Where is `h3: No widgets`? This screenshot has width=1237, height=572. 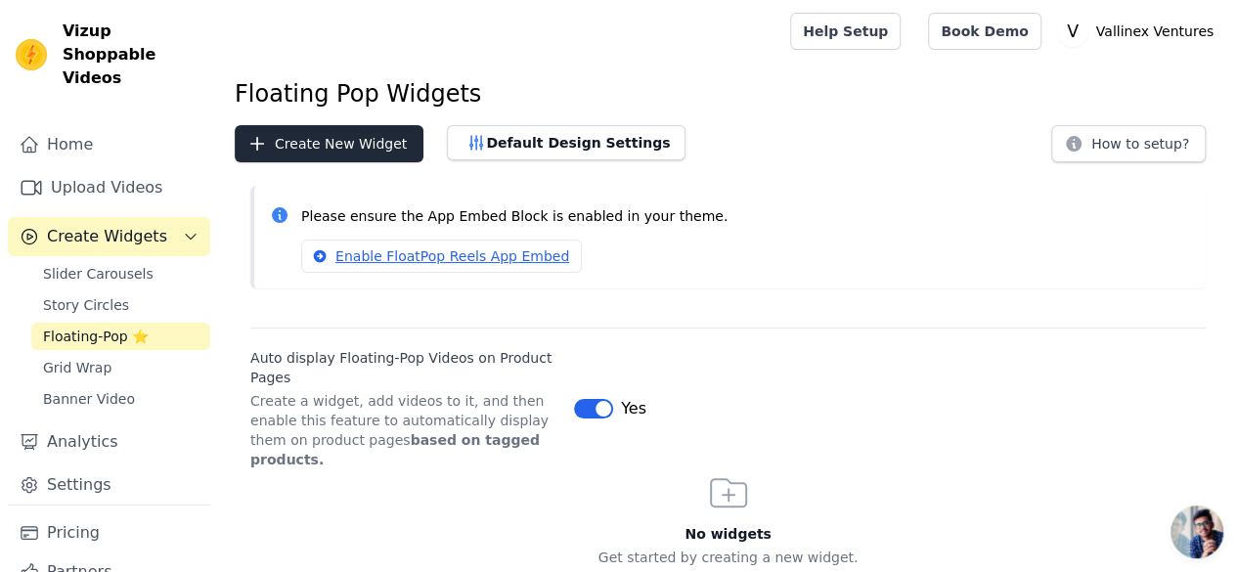
h3: No widgets is located at coordinates (727, 534).